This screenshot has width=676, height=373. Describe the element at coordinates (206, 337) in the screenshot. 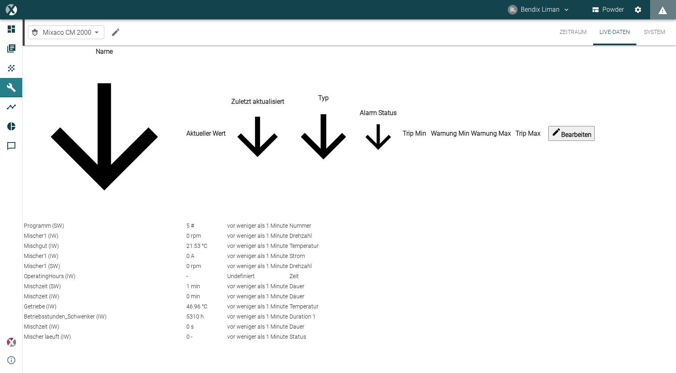

I see `div: 0 -` at that location.